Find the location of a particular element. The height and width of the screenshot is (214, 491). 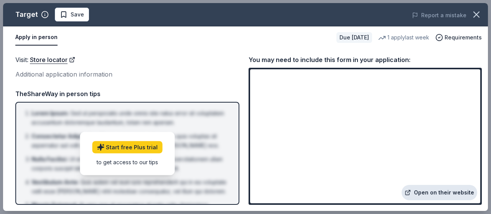

button: Save is located at coordinates (72, 15).